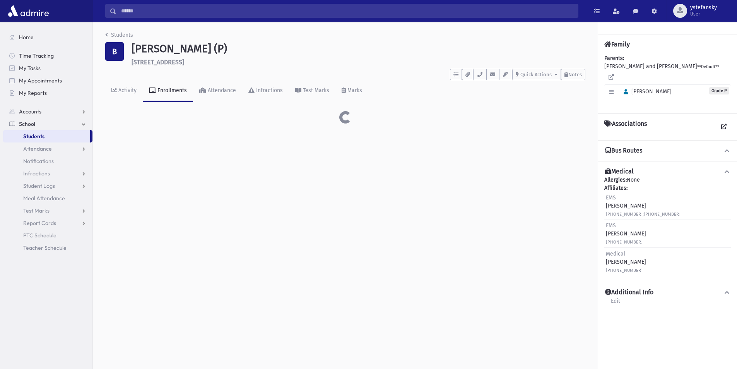 This screenshot has width=737, height=369. I want to click on a: My Reports, so click(48, 93).